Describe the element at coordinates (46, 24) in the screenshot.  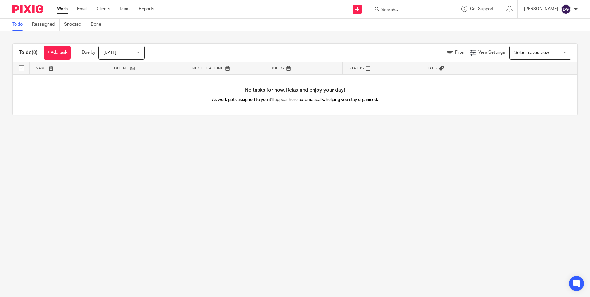
I see `a: Reassigned` at that location.